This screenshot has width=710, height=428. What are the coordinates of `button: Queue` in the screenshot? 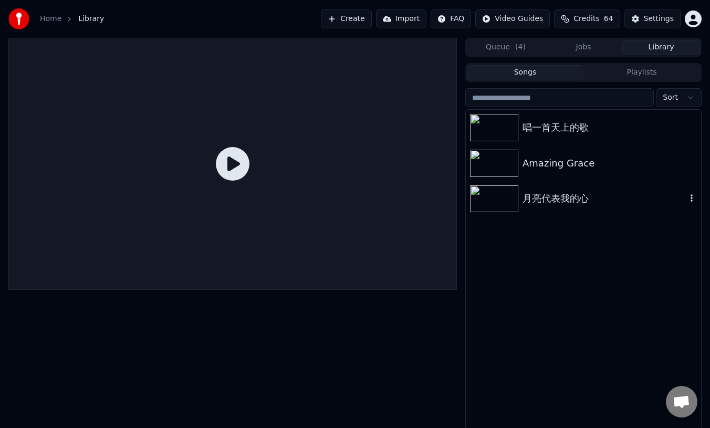 It's located at (506, 47).